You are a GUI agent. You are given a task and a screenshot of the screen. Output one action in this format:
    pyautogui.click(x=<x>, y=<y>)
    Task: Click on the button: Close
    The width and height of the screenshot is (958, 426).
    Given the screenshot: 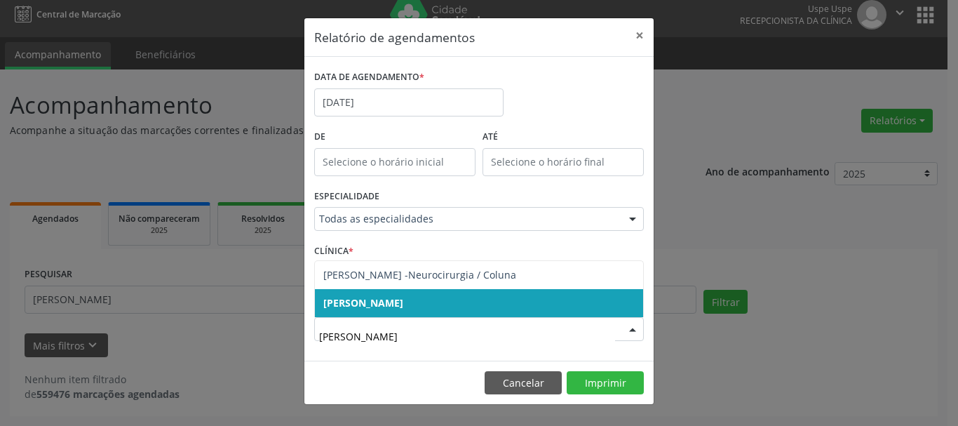 What is the action you would take?
    pyautogui.click(x=640, y=35)
    